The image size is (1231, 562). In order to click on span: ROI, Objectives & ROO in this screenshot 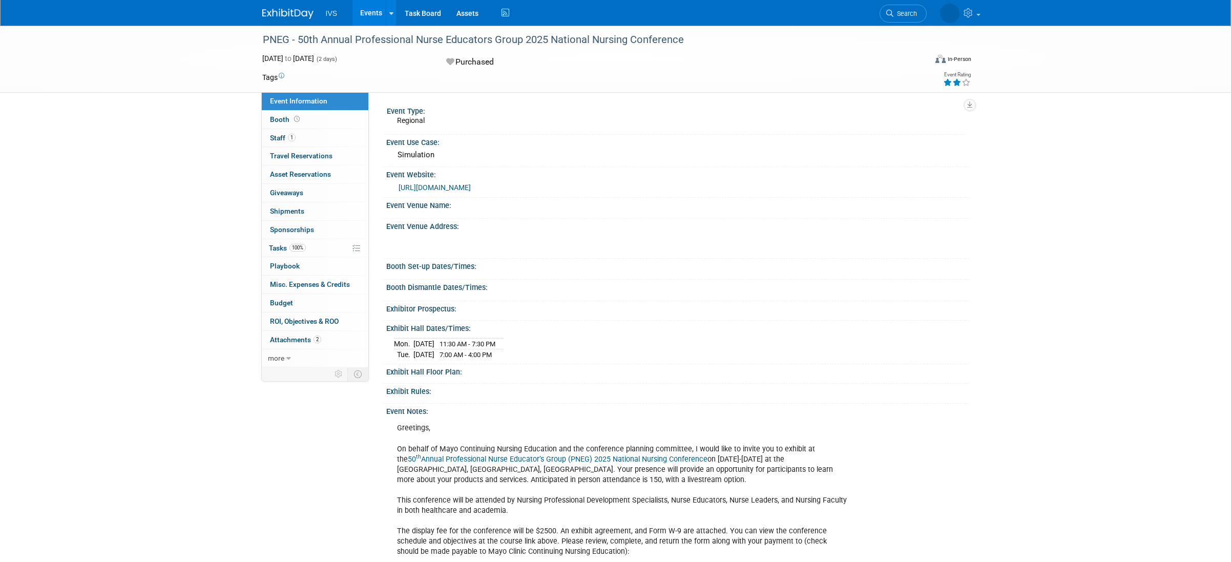, I will do `click(304, 321)`.